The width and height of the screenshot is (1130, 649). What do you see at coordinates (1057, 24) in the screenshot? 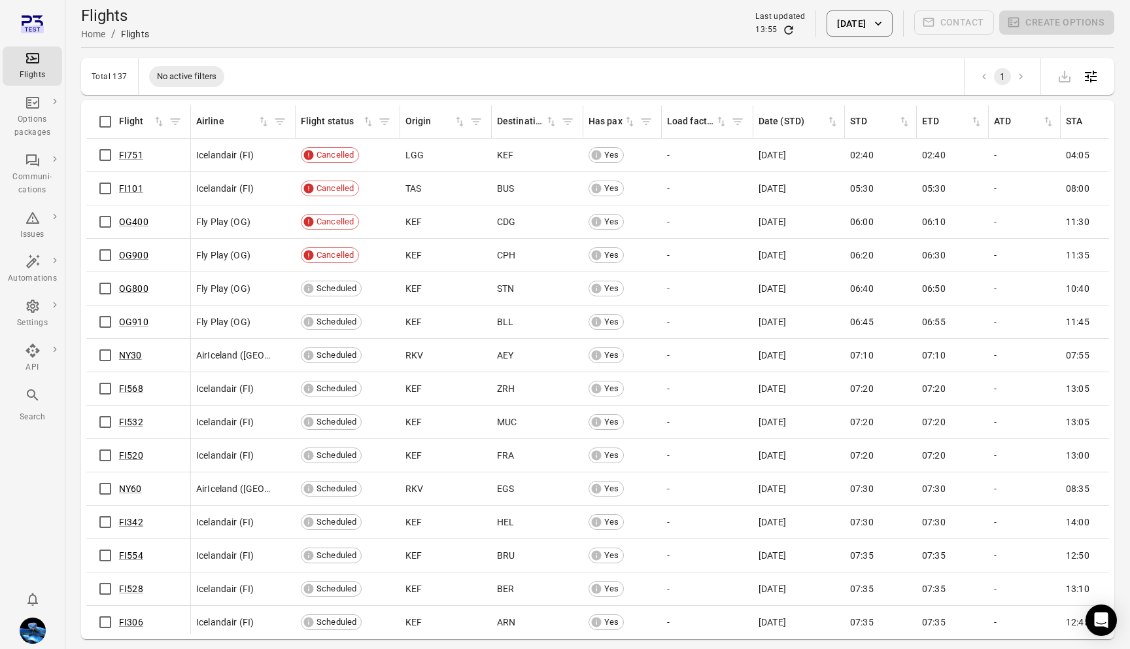
I see `span: Please make a selection to create an option package` at bounding box center [1057, 24].